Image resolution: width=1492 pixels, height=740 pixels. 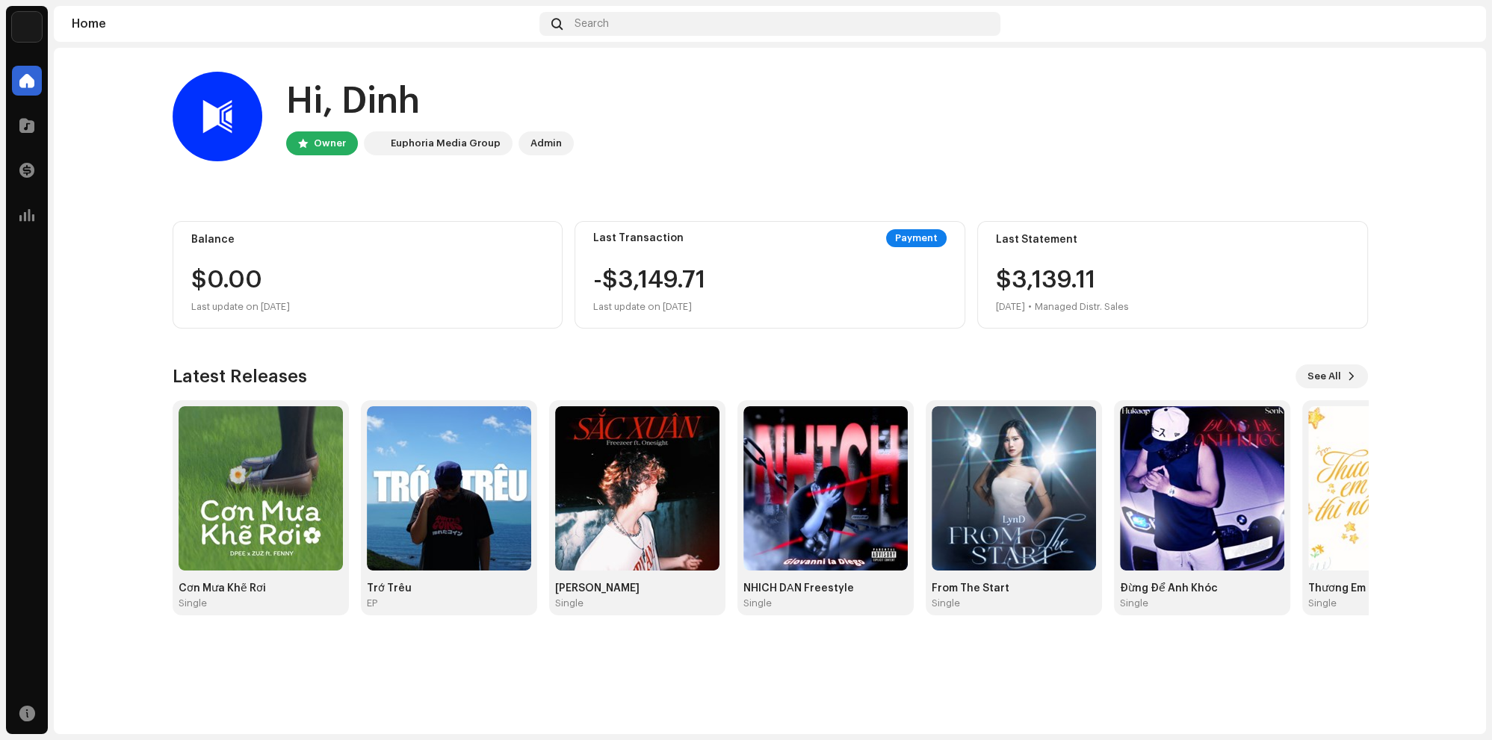 I want to click on span: Search, so click(x=592, y=24).